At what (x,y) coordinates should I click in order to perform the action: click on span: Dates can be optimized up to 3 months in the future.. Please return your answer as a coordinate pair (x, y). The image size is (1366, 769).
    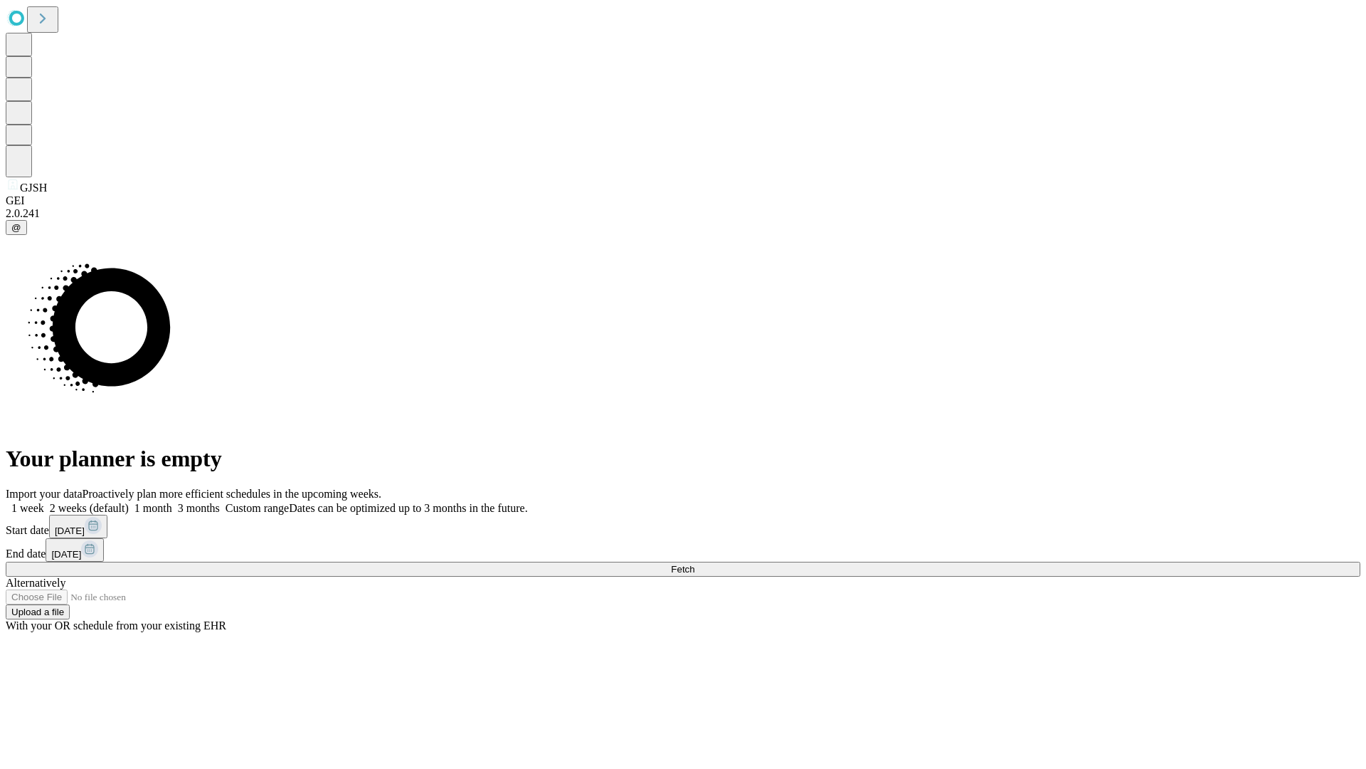
    Looking at the image, I should click on (408, 507).